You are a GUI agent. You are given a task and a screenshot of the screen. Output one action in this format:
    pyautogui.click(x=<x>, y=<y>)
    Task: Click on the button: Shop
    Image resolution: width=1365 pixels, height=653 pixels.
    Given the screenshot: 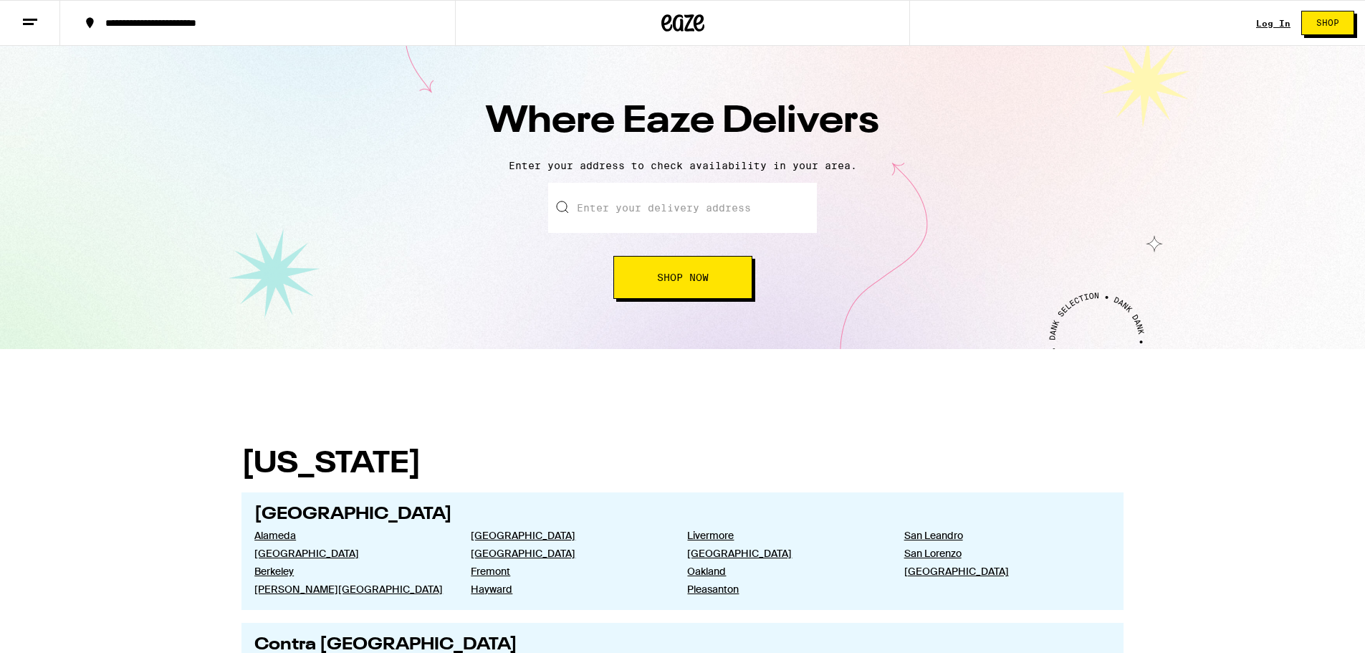 What is the action you would take?
    pyautogui.click(x=1327, y=23)
    